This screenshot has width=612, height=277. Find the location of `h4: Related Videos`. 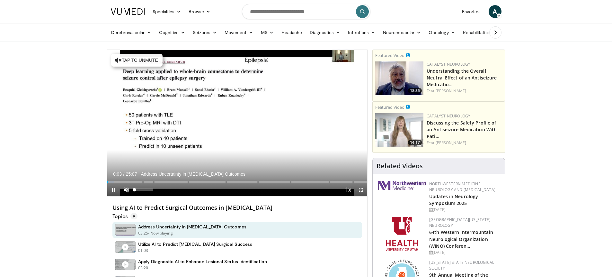

h4: Related Videos is located at coordinates (400, 166).